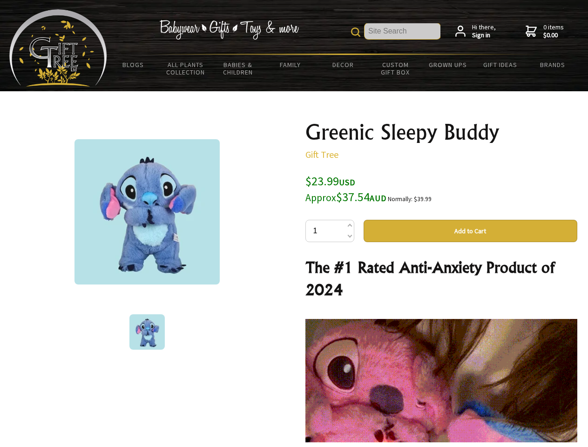  Describe the element at coordinates (441, 132) in the screenshot. I see `h1: Greenic Sleepy Buddy` at that location.